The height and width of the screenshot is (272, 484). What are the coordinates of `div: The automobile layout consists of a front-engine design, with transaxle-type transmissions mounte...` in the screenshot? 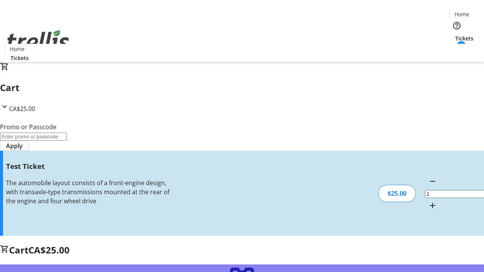 It's located at (88, 192).